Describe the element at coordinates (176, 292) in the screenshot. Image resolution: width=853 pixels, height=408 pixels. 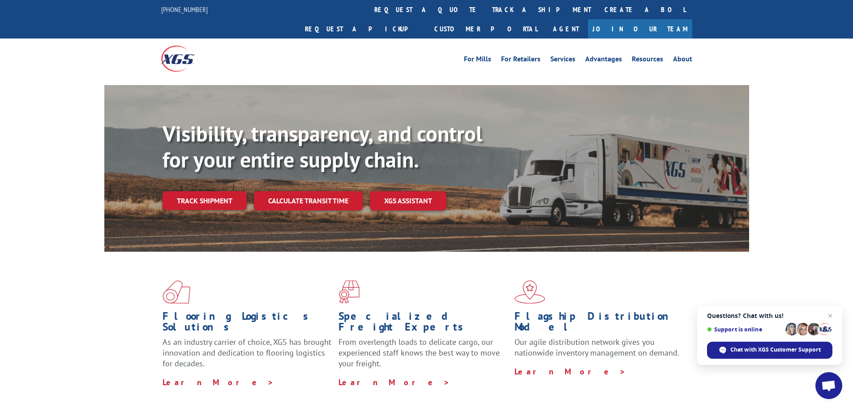
I see `img: xgs-icon-total-supply-chain-intelligence-red` at that location.